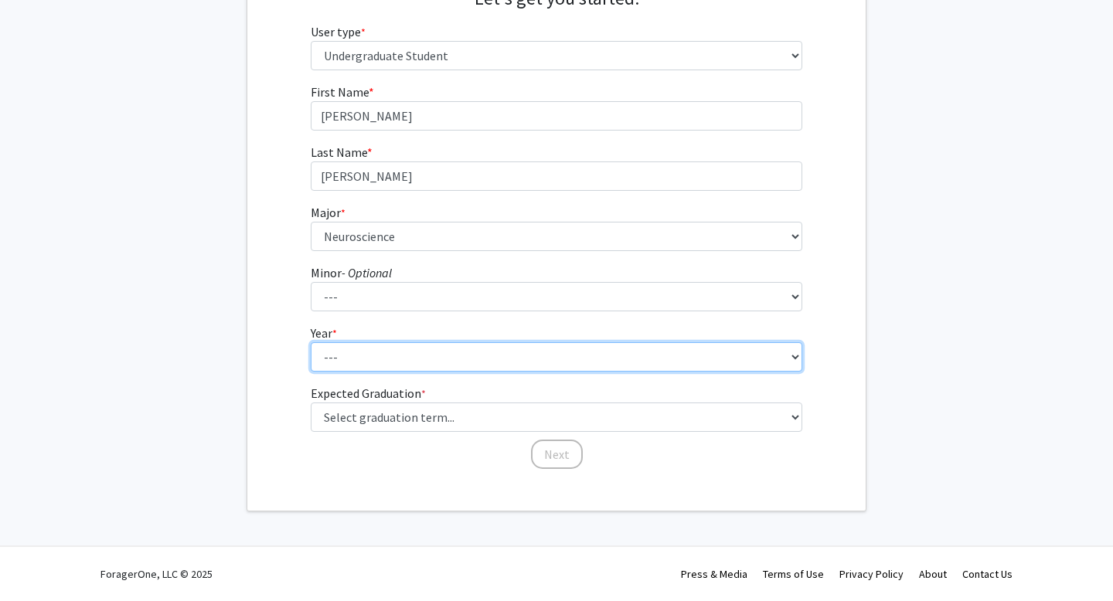  What do you see at coordinates (366, 273) in the screenshot?
I see `i: - Optional` at bounding box center [366, 273].